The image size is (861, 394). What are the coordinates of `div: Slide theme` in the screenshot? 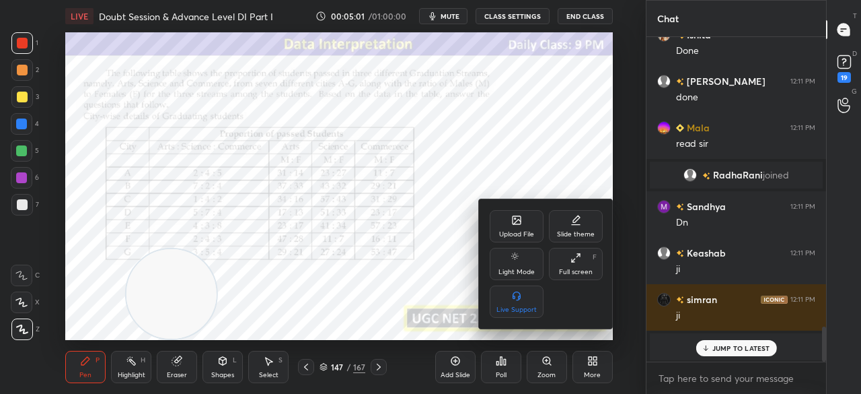 It's located at (576, 234).